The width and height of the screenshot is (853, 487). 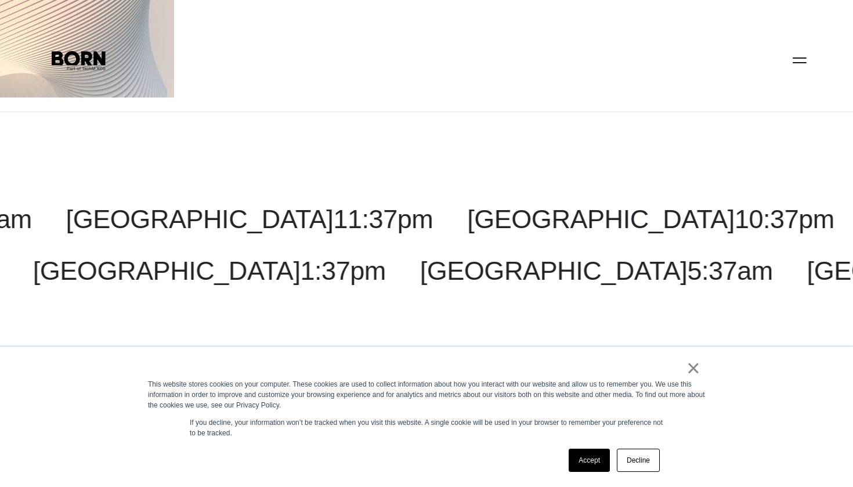 What do you see at coordinates (426, 394) in the screenshot?
I see `div: This website stores cookies on your computer. These cookies are used to collect information about...` at bounding box center [426, 394].